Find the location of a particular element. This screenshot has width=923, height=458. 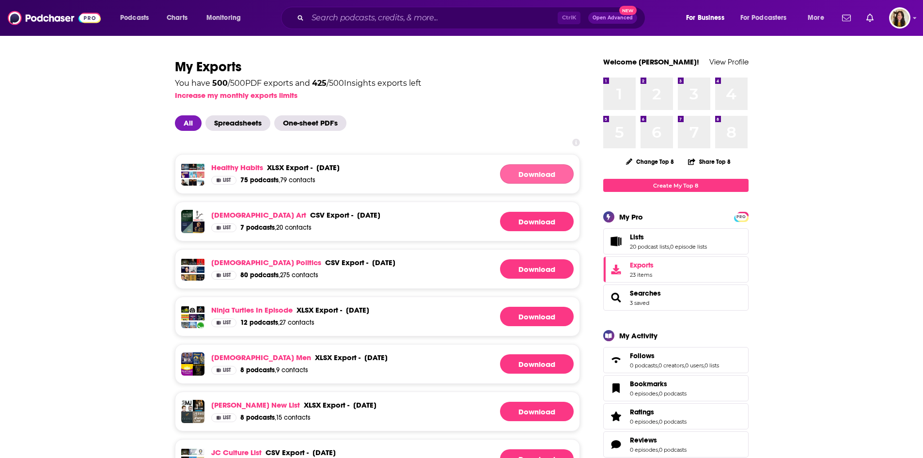

a: Podchaser - Follow, Share and Rate Podcasts is located at coordinates (54, 18).